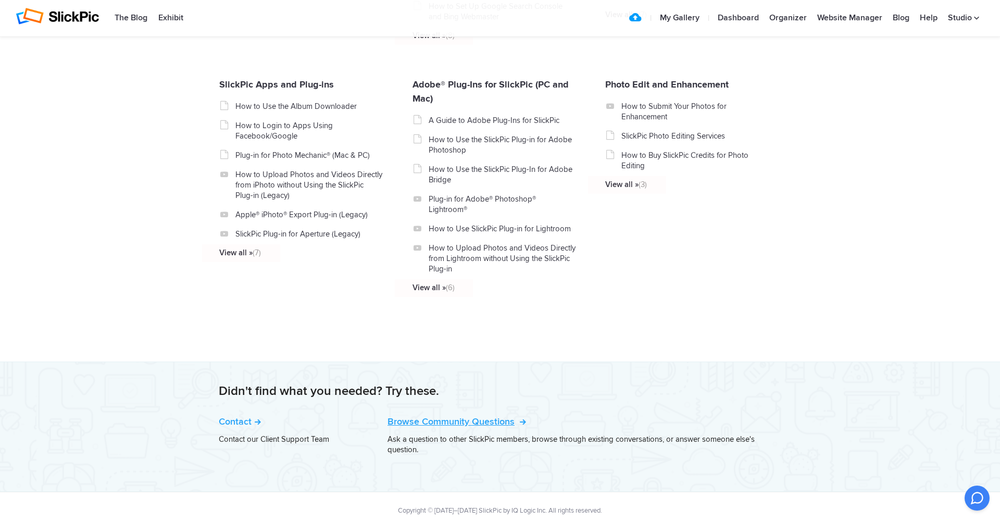  Describe the element at coordinates (500, 391) in the screenshot. I see `h2: Didn't find what you needed? Try these.` at that location.